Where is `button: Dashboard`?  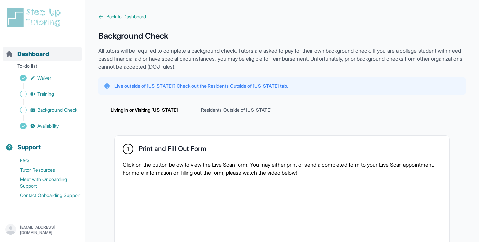
button: Dashboard is located at coordinates (42, 50).